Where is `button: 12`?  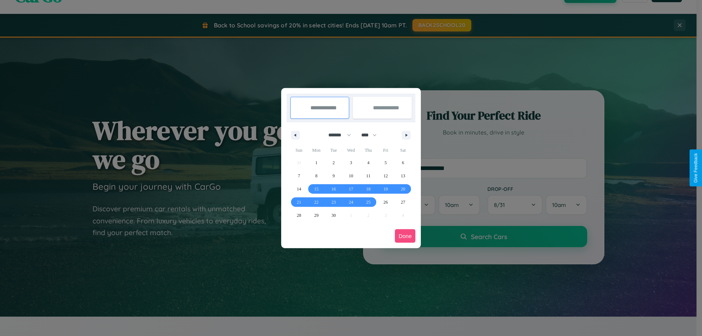 button: 12 is located at coordinates (386, 176).